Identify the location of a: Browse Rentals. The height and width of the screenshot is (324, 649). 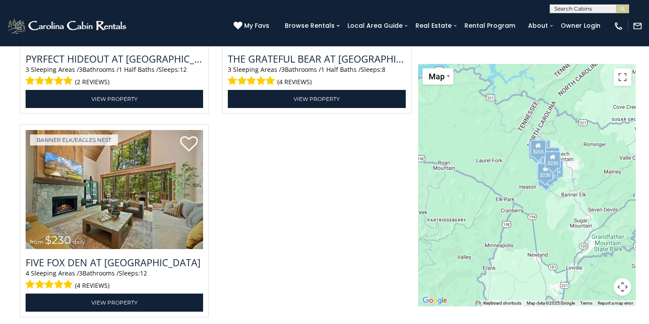
(309, 26).